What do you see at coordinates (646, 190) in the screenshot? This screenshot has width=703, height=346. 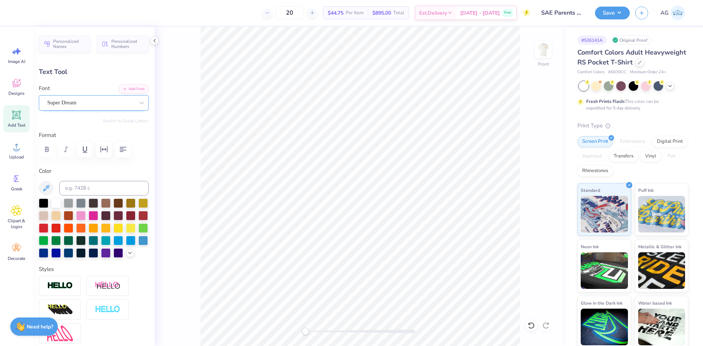 I see `span: Puff Ink` at bounding box center [646, 190].